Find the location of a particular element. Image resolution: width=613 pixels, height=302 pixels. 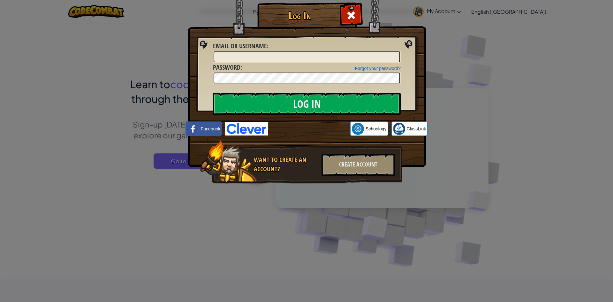

img: facebook_small.png is located at coordinates (193, 129).